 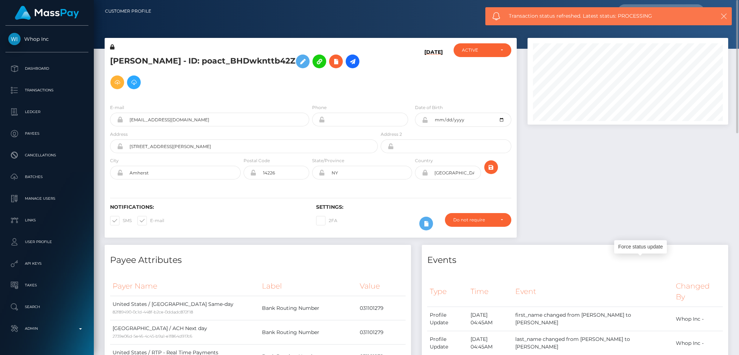 I want to click on h4: Payee Attributes, so click(x=257, y=260).